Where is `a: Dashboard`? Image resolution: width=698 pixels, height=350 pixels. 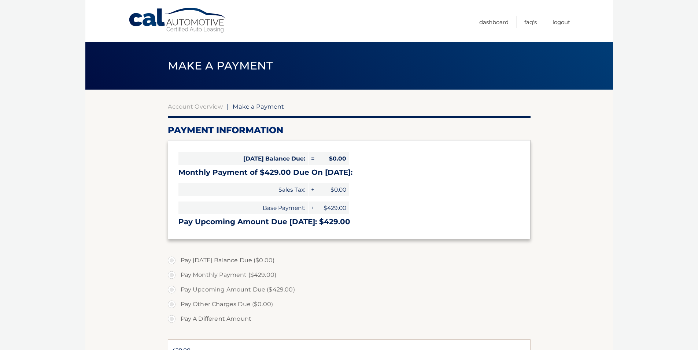 a: Dashboard is located at coordinates (494, 22).